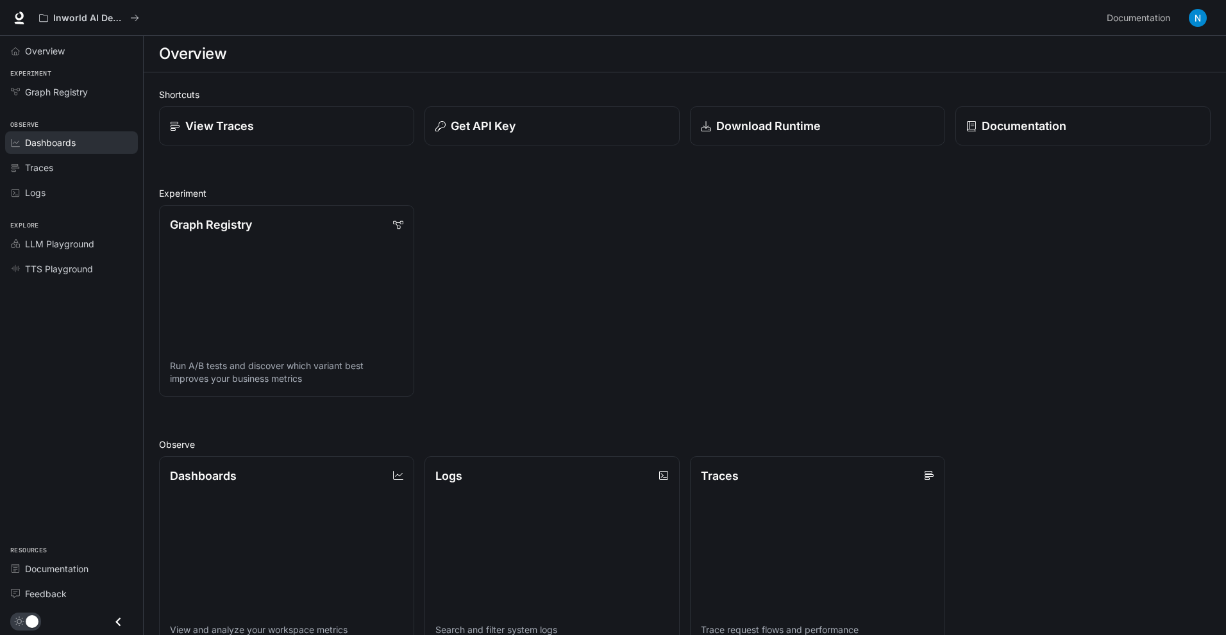 This screenshot has width=1226, height=635. Describe the element at coordinates (1197, 18) in the screenshot. I see `img: User avatar` at that location.